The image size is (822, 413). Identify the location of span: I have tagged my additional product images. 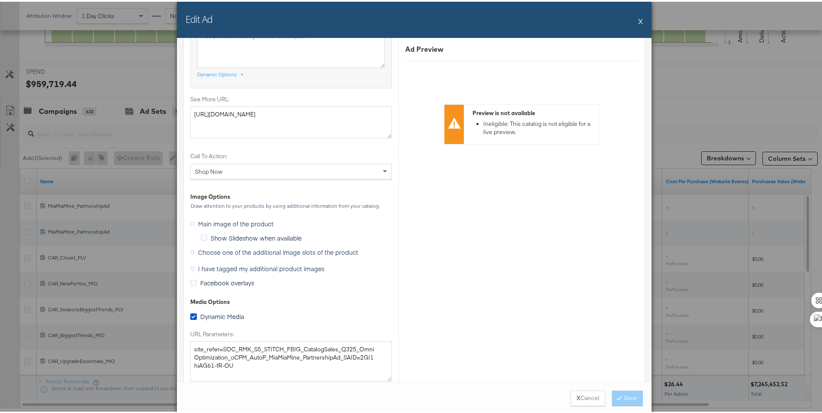
(261, 267).